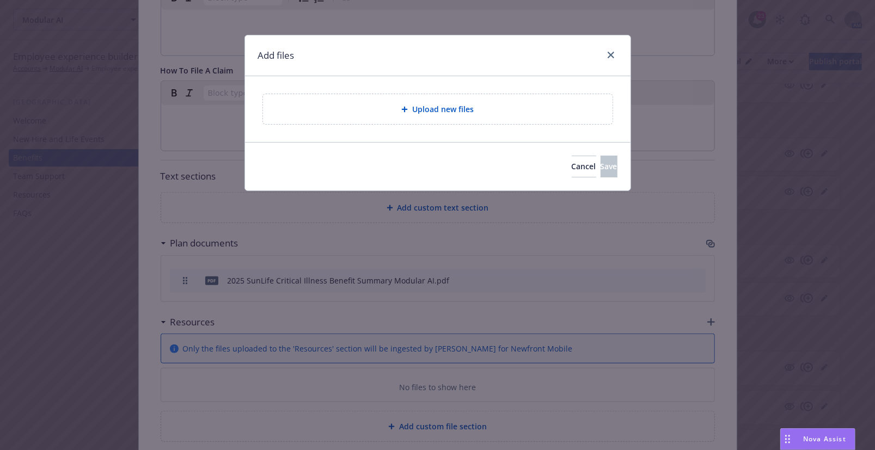  I want to click on a: close, so click(611, 55).